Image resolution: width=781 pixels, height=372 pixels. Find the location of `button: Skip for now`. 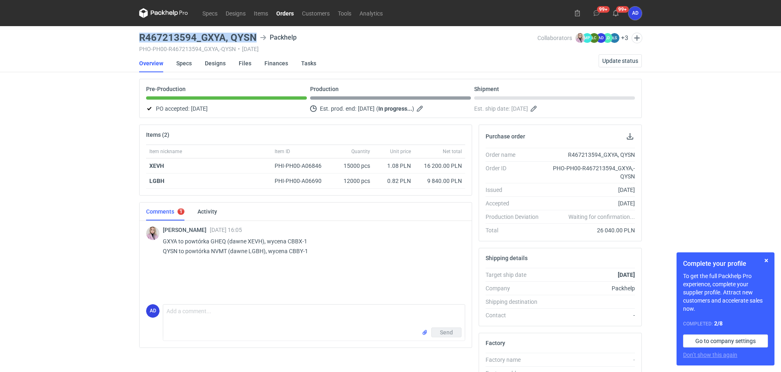

button: Skip for now is located at coordinates (766, 260).